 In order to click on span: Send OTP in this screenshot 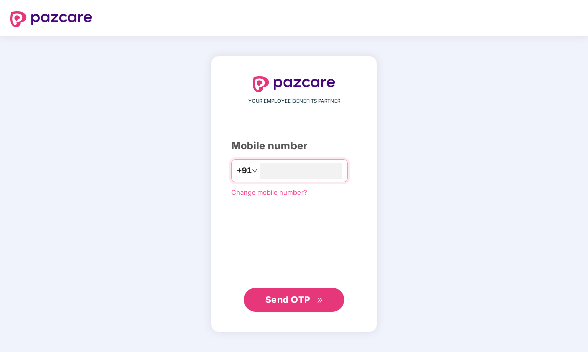, I will do `click(288, 299)`.